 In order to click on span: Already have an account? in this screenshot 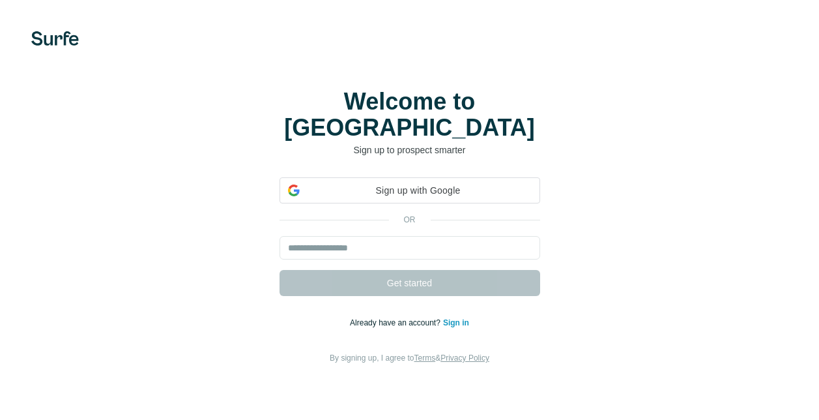, I will do `click(396, 323)`.